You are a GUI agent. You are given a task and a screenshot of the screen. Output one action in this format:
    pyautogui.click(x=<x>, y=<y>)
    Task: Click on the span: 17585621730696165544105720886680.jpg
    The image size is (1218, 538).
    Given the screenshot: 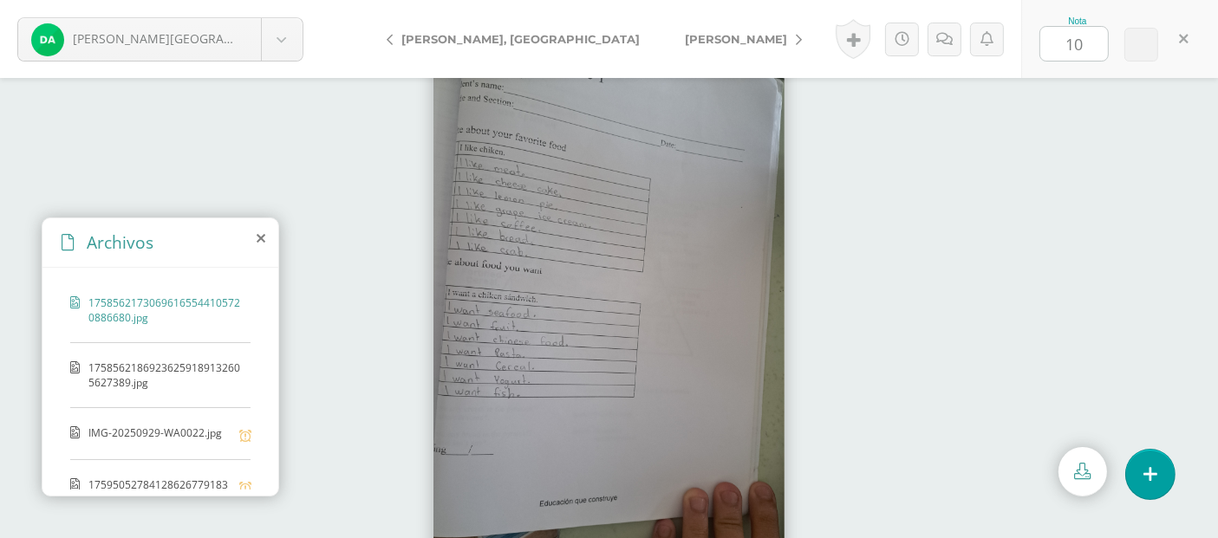 What is the action you would take?
    pyautogui.click(x=165, y=310)
    